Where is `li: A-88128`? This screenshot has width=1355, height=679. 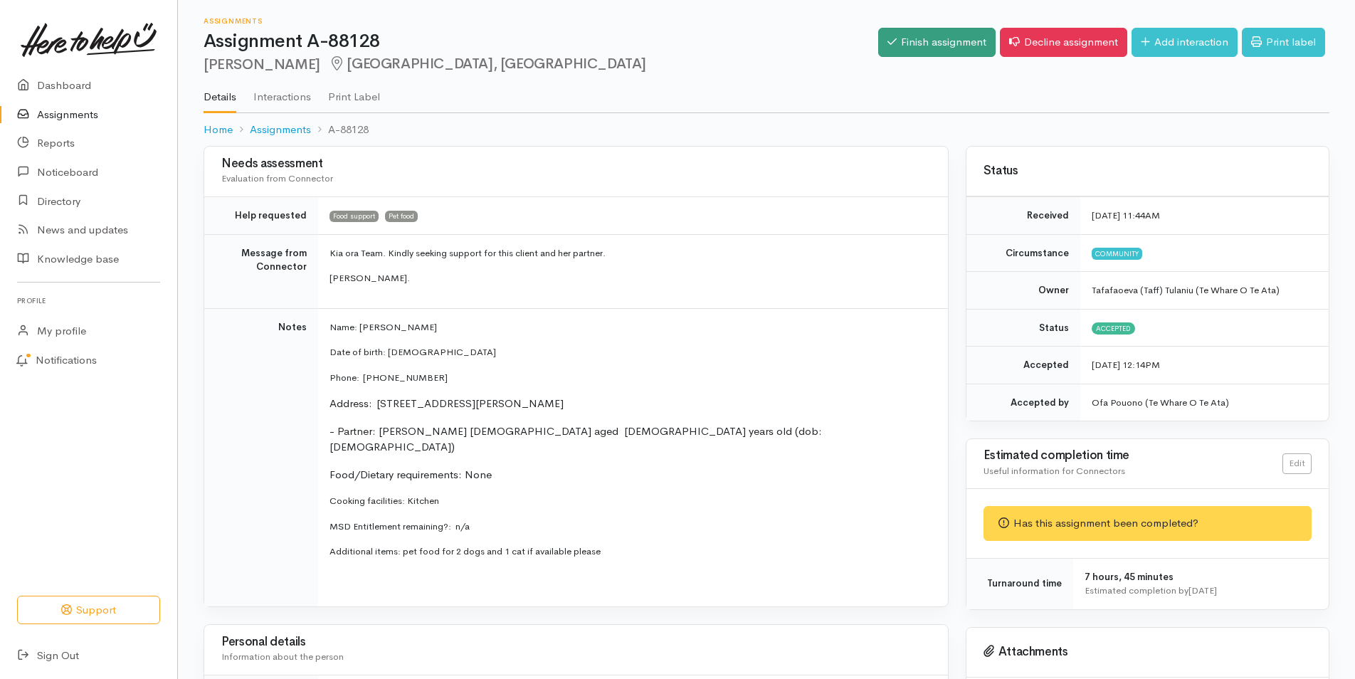
li: A-88128 is located at coordinates (340, 130).